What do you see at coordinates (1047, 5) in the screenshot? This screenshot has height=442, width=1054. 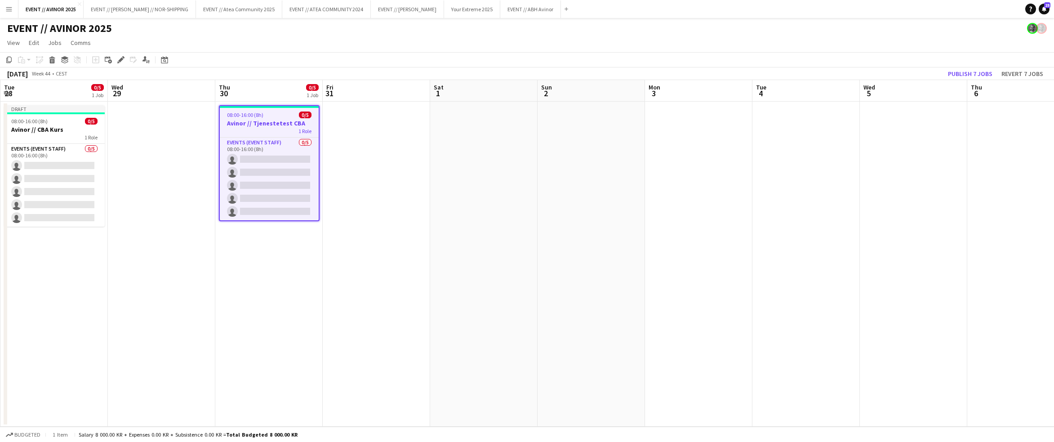 I see `span: 25` at bounding box center [1047, 5].